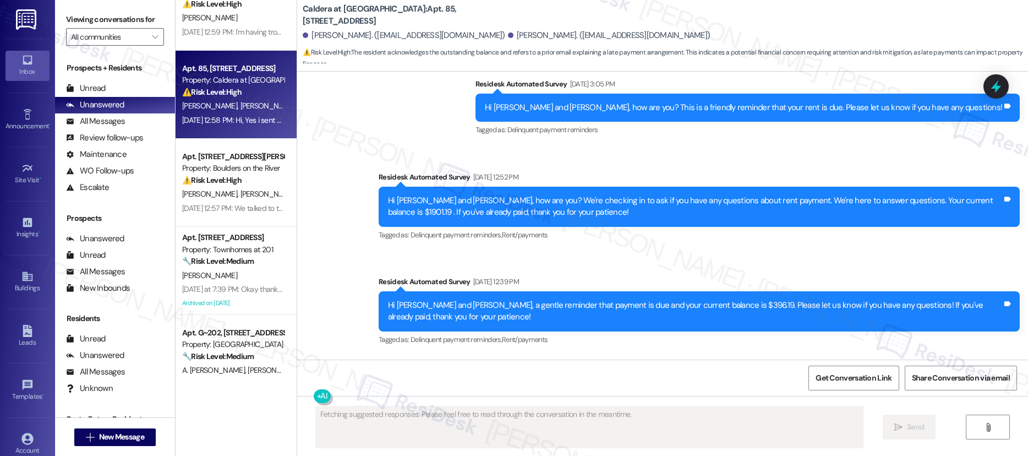 The width and height of the screenshot is (1028, 456). Describe the element at coordinates (28, 390) in the screenshot. I see `a: Templates •` at that location.